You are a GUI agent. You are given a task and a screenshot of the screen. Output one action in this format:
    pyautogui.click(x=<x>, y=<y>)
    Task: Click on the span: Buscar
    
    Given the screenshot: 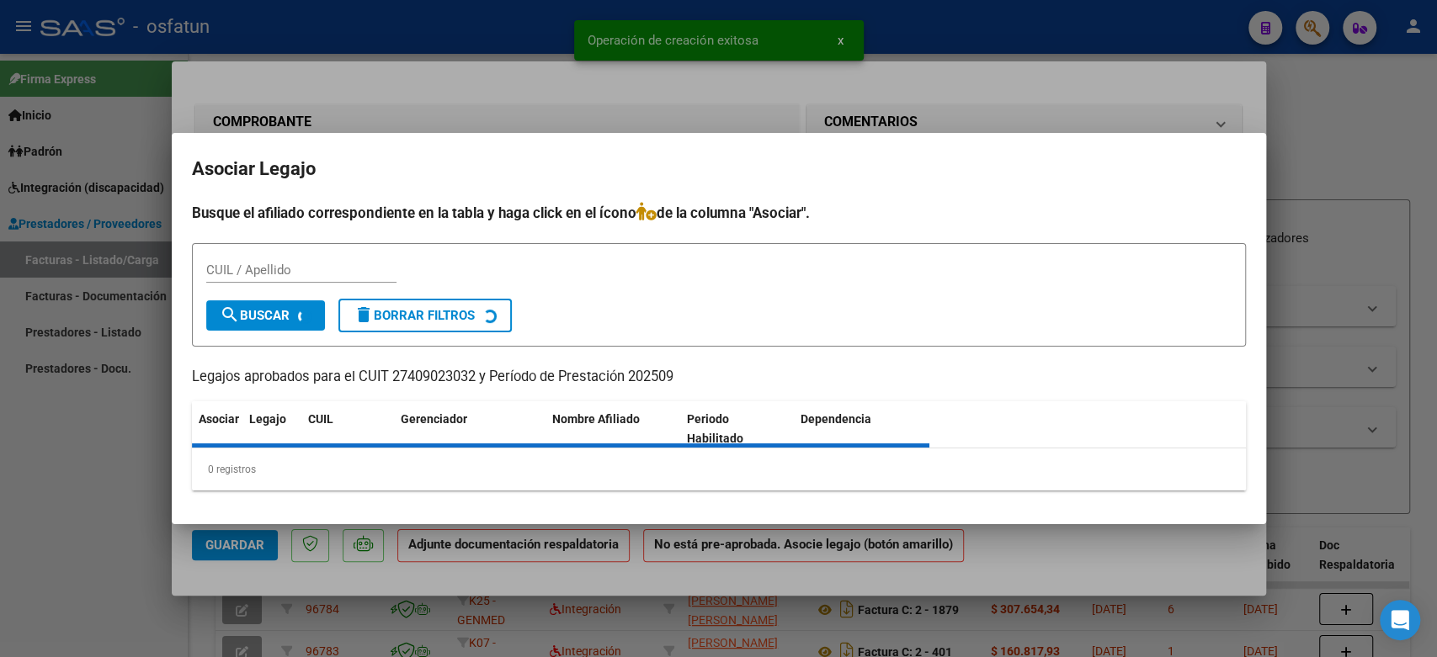 What is the action you would take?
    pyautogui.click(x=254, y=316)
    